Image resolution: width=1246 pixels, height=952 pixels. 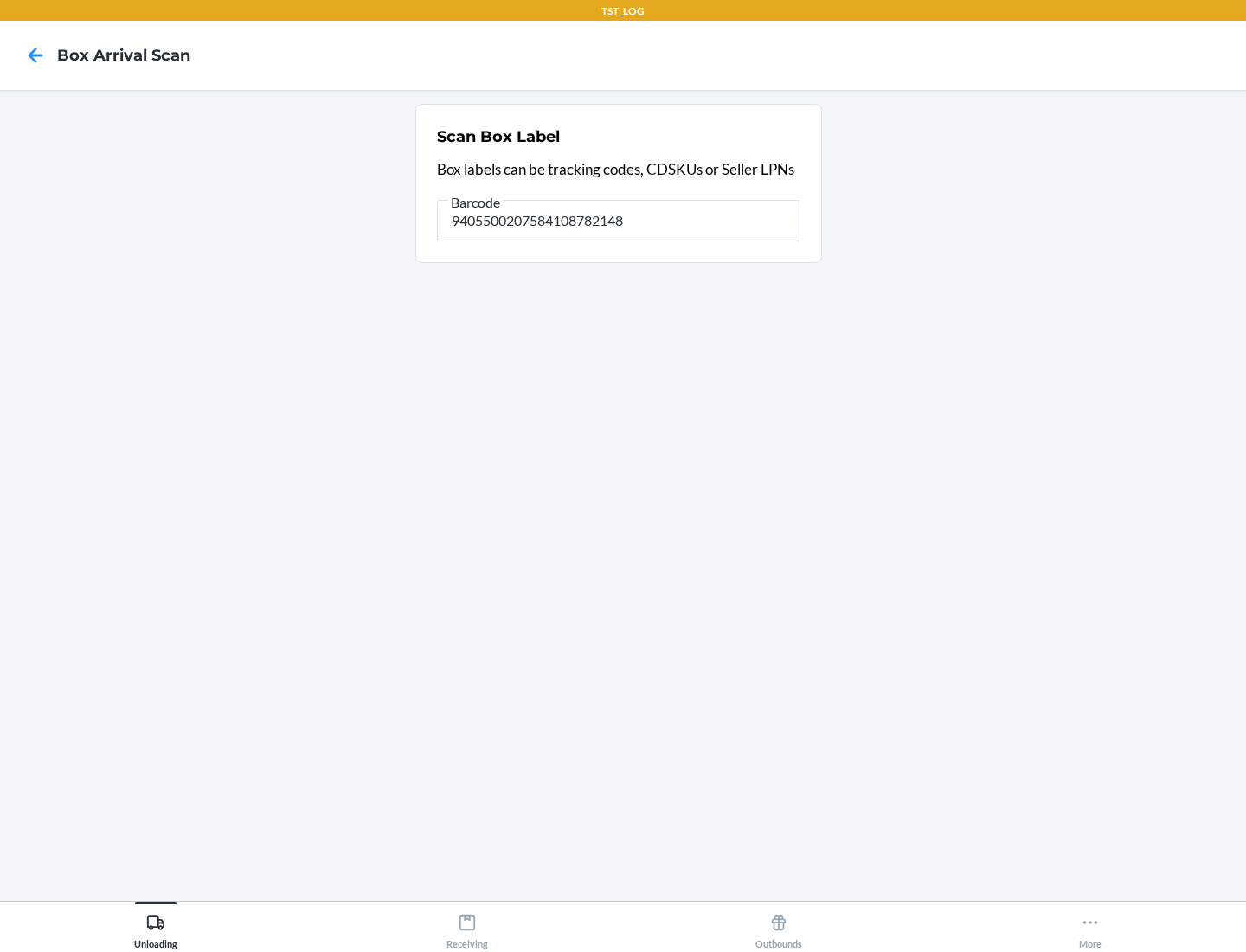 I want to click on p: TST_LOG, so click(x=623, y=11).